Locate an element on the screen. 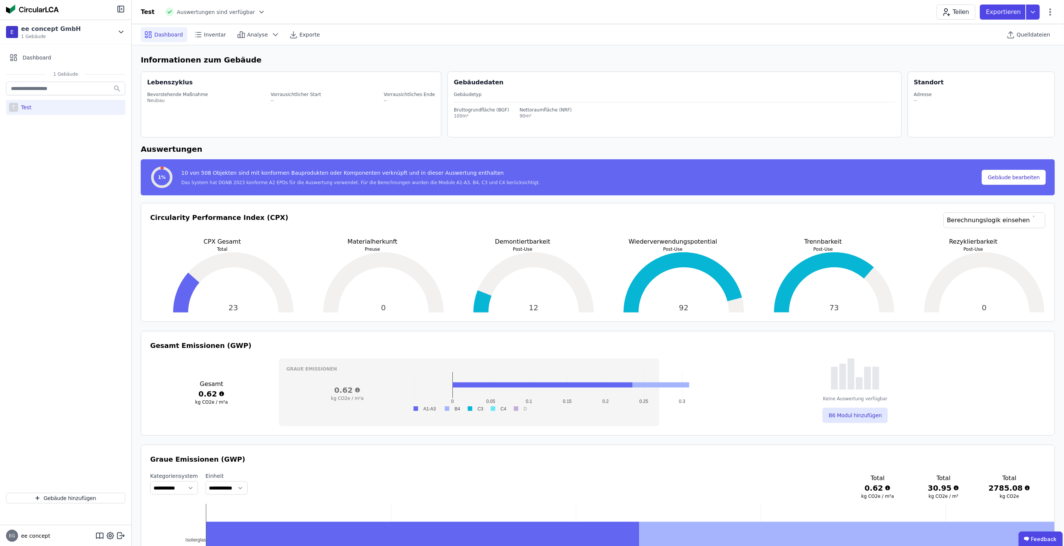 The height and width of the screenshot is (546, 1064). p: Preuse is located at coordinates (372, 249).